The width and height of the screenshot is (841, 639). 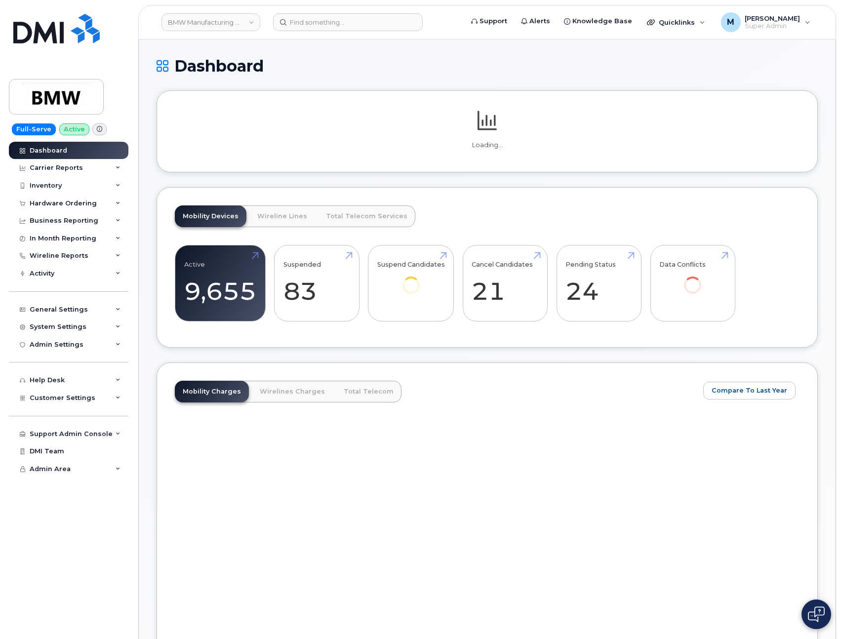 I want to click on a: Data Conflicts, so click(x=692, y=279).